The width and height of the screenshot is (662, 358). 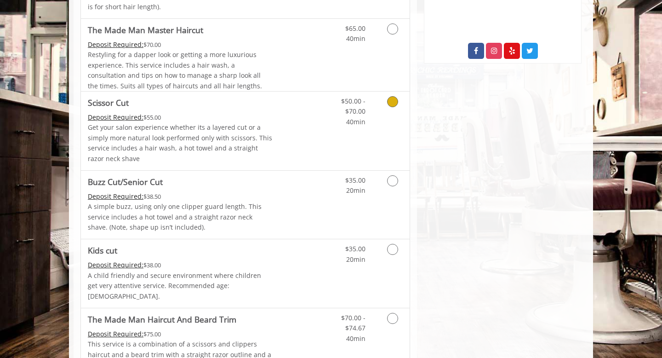 I want to click on p: A simple buzz, using only one clipper guard length. This service includes a hot towel and a strai..., so click(x=180, y=216).